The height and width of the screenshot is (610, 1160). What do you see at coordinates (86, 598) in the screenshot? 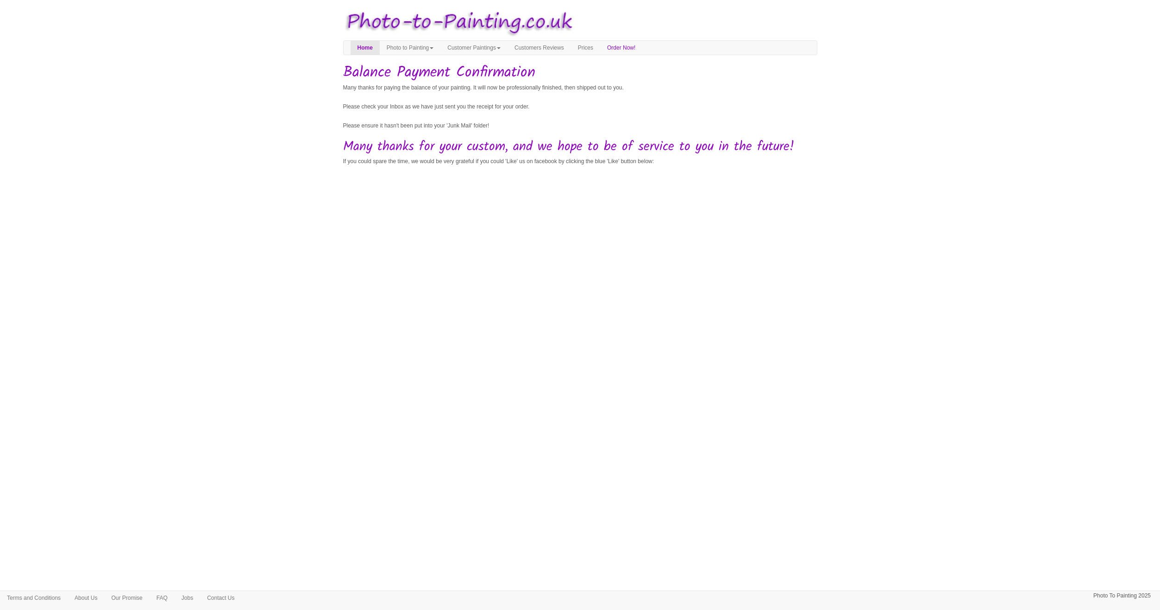
I see `a: About Us` at bounding box center [86, 598].